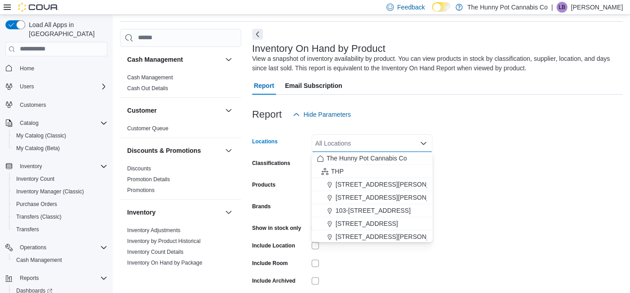 This screenshot has width=630, height=293. I want to click on a: Customer Queue, so click(147, 128).